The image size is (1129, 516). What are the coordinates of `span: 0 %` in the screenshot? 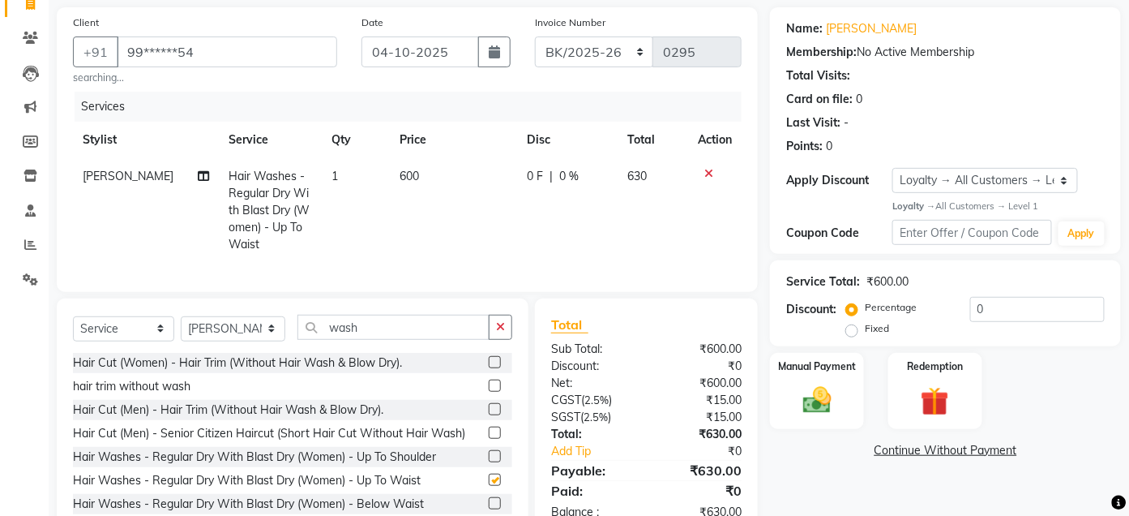 It's located at (569, 176).